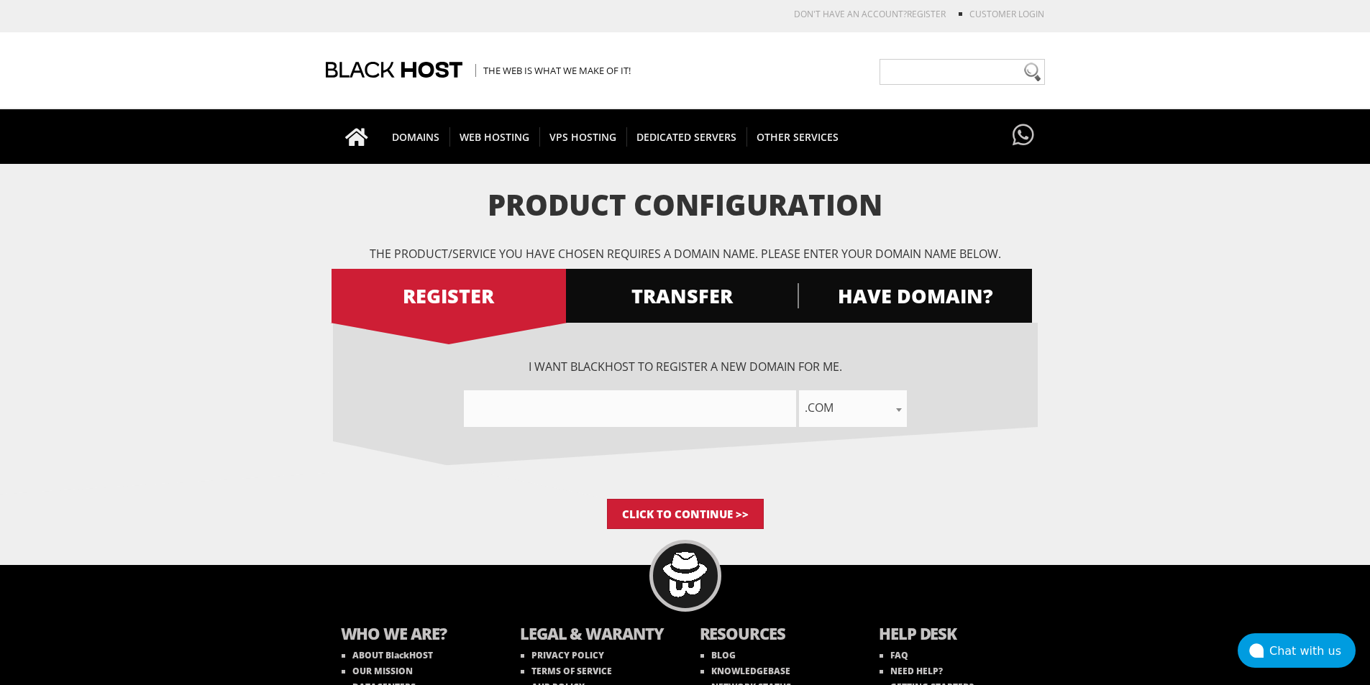 The width and height of the screenshot is (1370, 685). I want to click on a: HAVE DOMAIN?, so click(915, 296).